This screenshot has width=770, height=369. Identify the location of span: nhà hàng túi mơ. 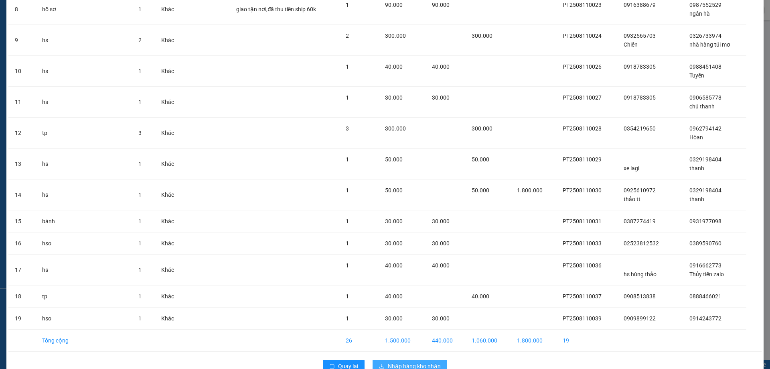
(710, 45).